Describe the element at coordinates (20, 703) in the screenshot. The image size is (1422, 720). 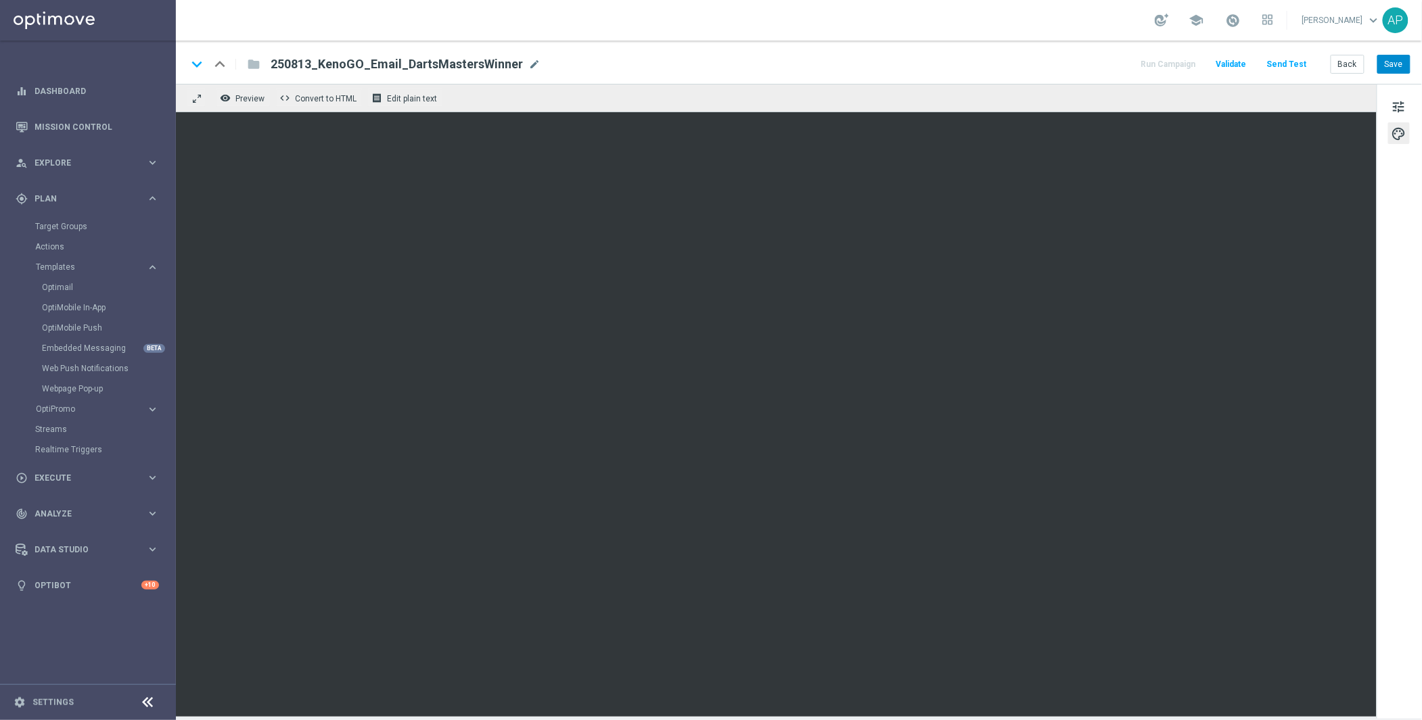
I see `i: settings` at that location.